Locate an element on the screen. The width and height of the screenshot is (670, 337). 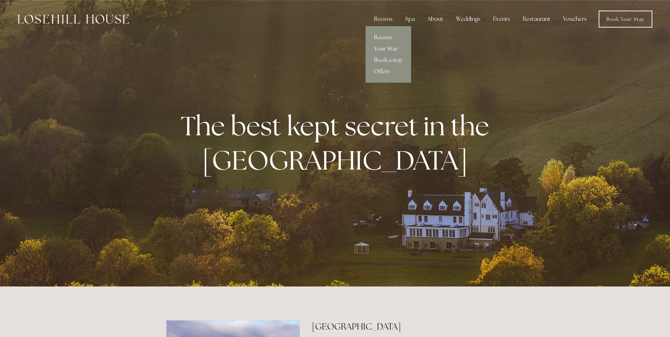
div: Restaurant is located at coordinates (537, 19).